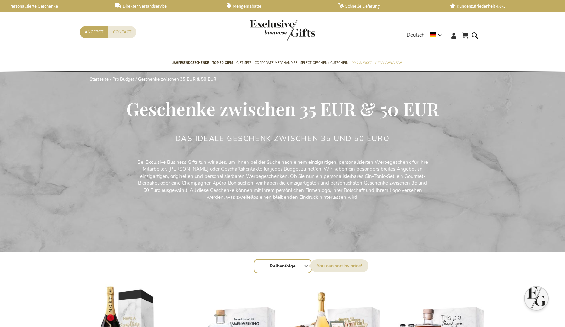 The height and width of the screenshot is (327, 565). Describe the element at coordinates (177, 79) in the screenshot. I see `strong: Geschenke zwischen 35 EUR & 50 EUR` at that location.